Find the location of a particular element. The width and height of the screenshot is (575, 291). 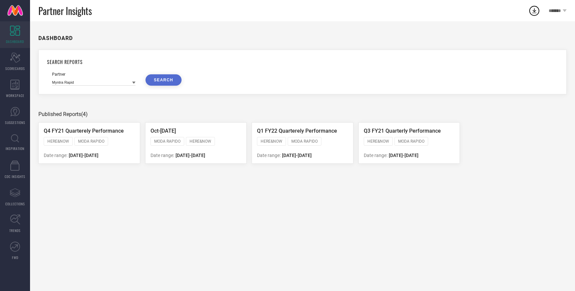

h1: SEARCH REPORTS is located at coordinates (302, 62).